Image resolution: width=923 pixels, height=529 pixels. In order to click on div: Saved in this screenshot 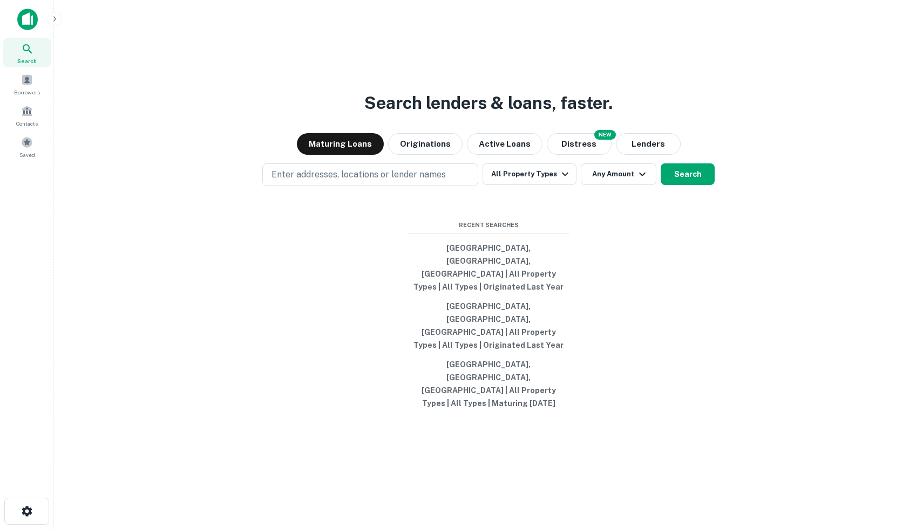, I will do `click(27, 147)`.